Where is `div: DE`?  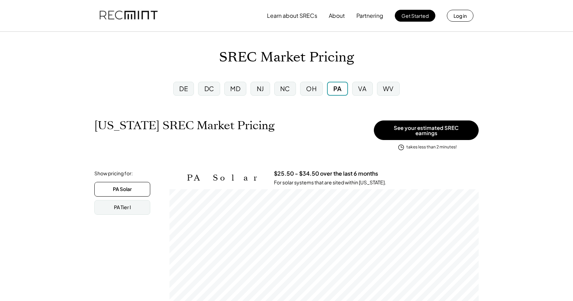
div: DE is located at coordinates (184, 88).